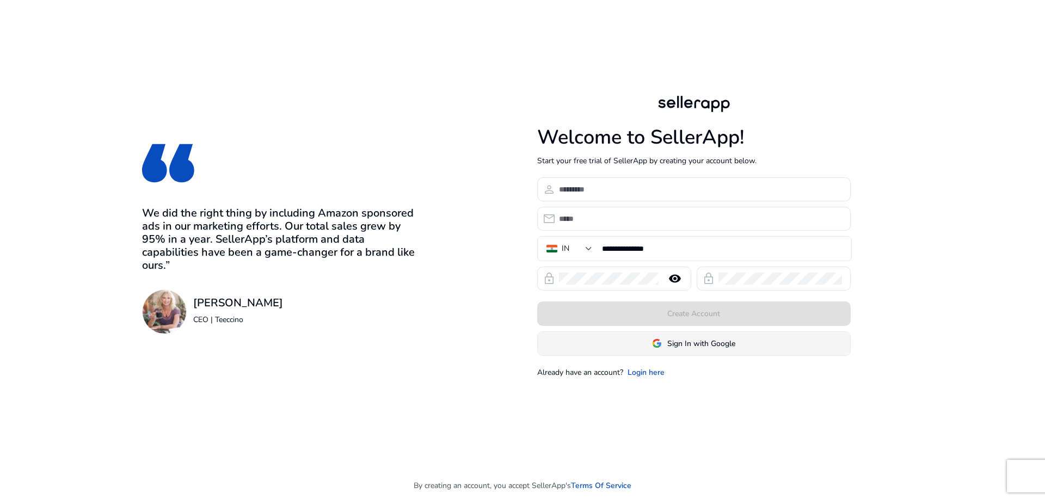  What do you see at coordinates (657, 343) in the screenshot?
I see `img: google-logo.svg` at bounding box center [657, 343].